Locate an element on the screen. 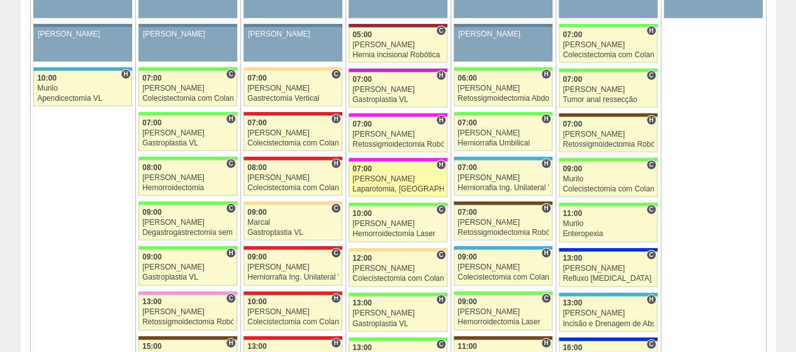 The height and width of the screenshot is (352, 796). div: Apendicectomia VL is located at coordinates (82, 98).